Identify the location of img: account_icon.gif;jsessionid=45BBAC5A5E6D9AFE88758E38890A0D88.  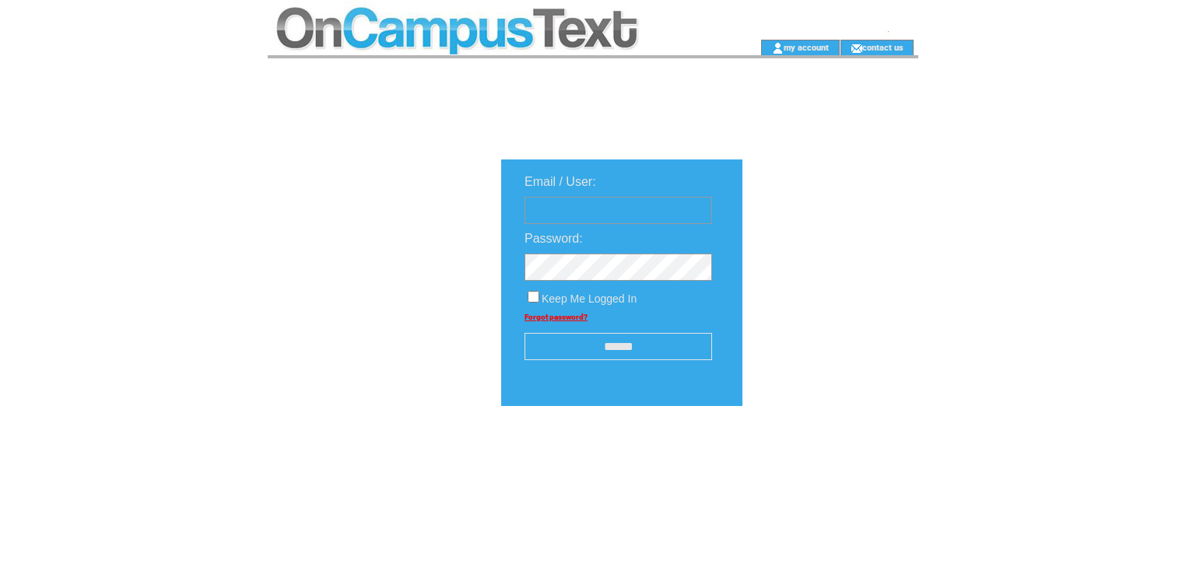
(778, 48).